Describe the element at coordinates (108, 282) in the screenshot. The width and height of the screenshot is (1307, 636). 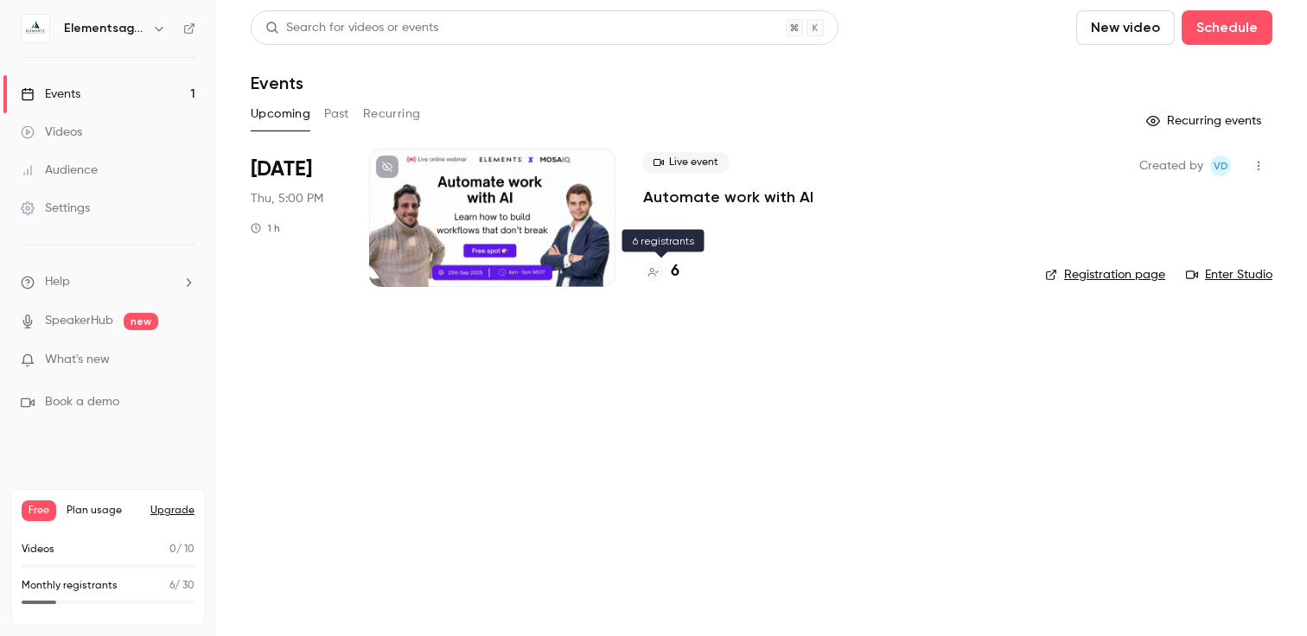
I see `li: help-dropdown-opener` at that location.